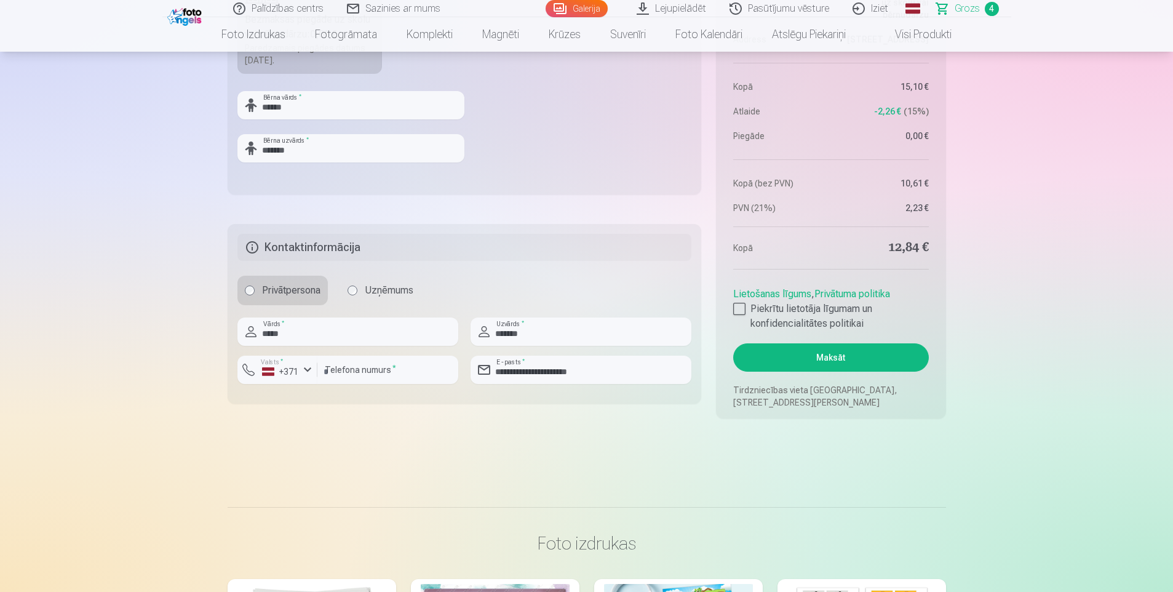  What do you see at coordinates (250, 290) in the screenshot?
I see `input: Privātpersona` at bounding box center [250, 290].